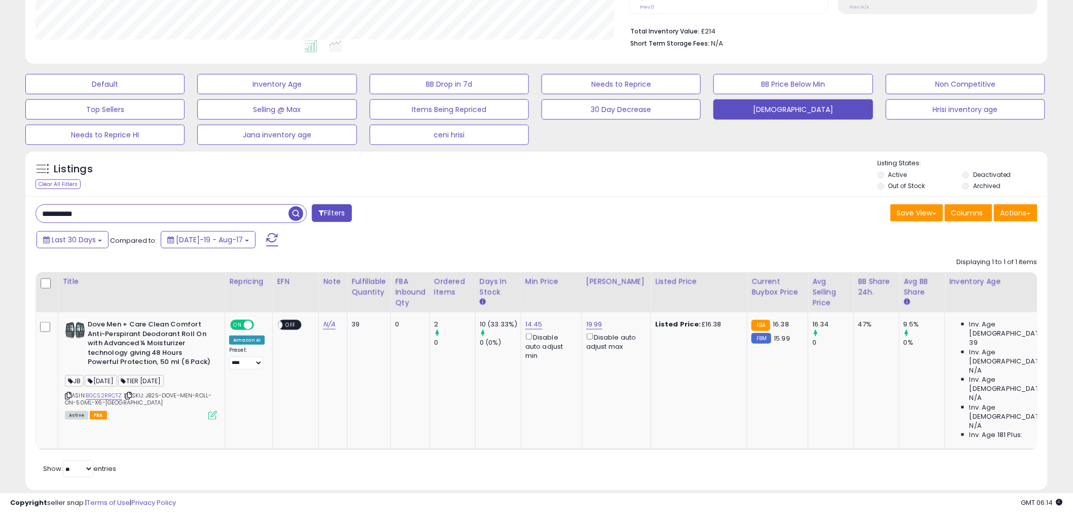 The image size is (1073, 513). I want to click on div: Days In Stock, so click(498, 287).